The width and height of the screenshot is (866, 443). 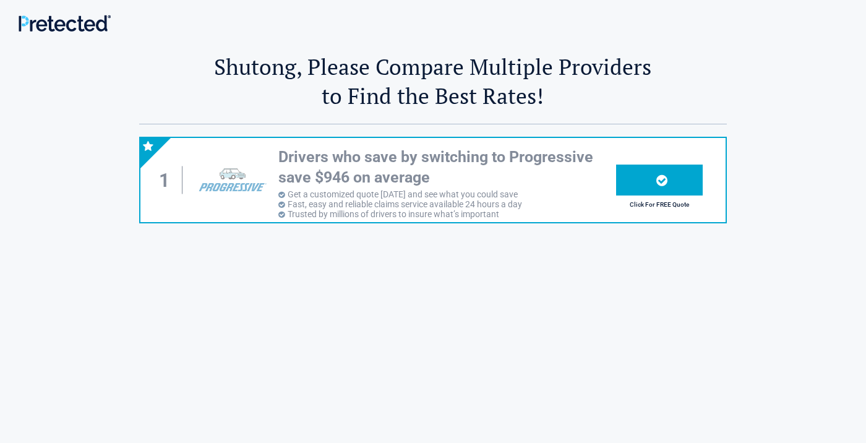 What do you see at coordinates (433, 81) in the screenshot?
I see `h2: Shutong, Please Compare Multiple Providers to Find the Best Rates!` at bounding box center [433, 81].